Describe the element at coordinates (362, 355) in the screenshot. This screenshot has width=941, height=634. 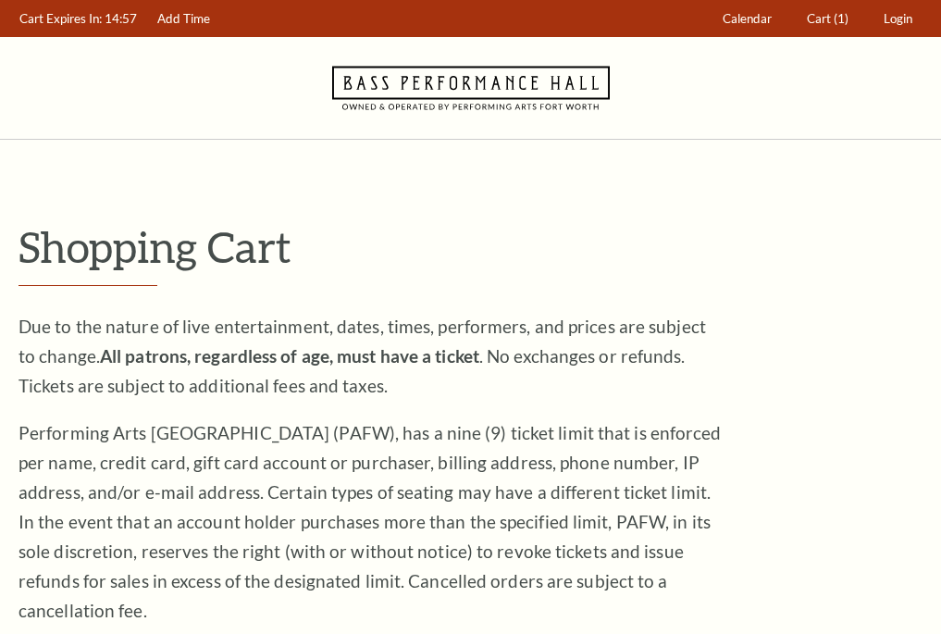
I see `span: Due to the nature of live entertainment, dates, times, performers, and prices are subject to chan...` at that location.